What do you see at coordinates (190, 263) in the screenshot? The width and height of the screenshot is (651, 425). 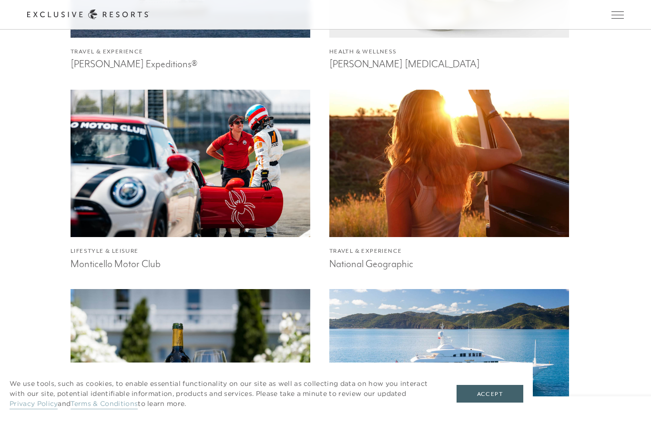 I see `h3: Monticello Motor Club` at bounding box center [190, 263].